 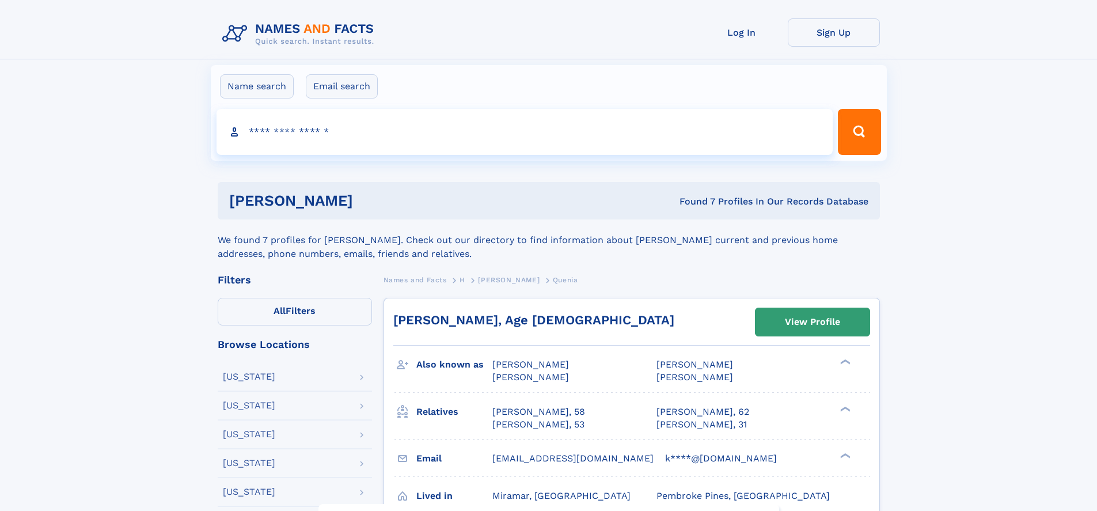 What do you see at coordinates (455, 496) in the screenshot?
I see `h3: Lived in` at bounding box center [455, 496].